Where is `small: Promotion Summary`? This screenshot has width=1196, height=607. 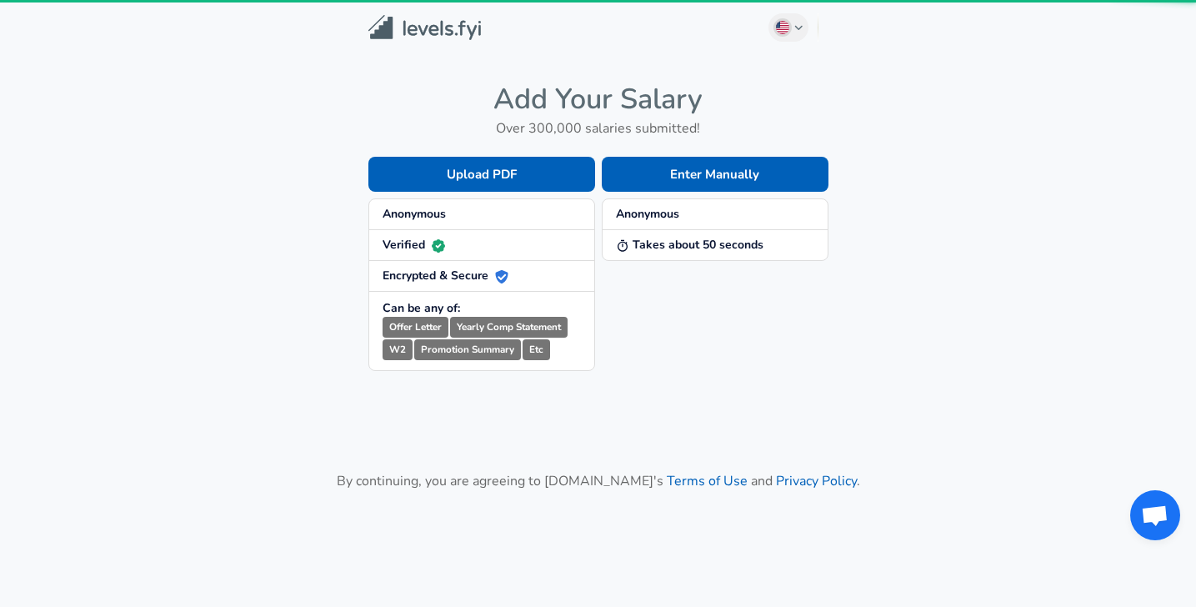
small: Promotion Summary is located at coordinates (468, 349).